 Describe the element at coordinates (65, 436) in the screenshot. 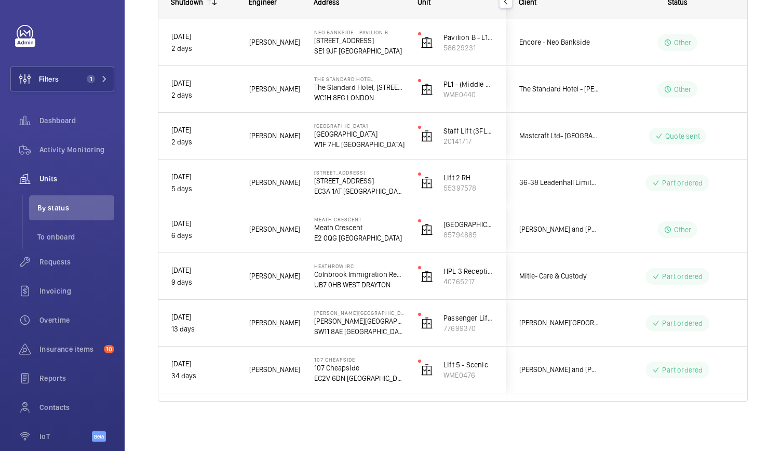

I see `span: IoT` at that location.